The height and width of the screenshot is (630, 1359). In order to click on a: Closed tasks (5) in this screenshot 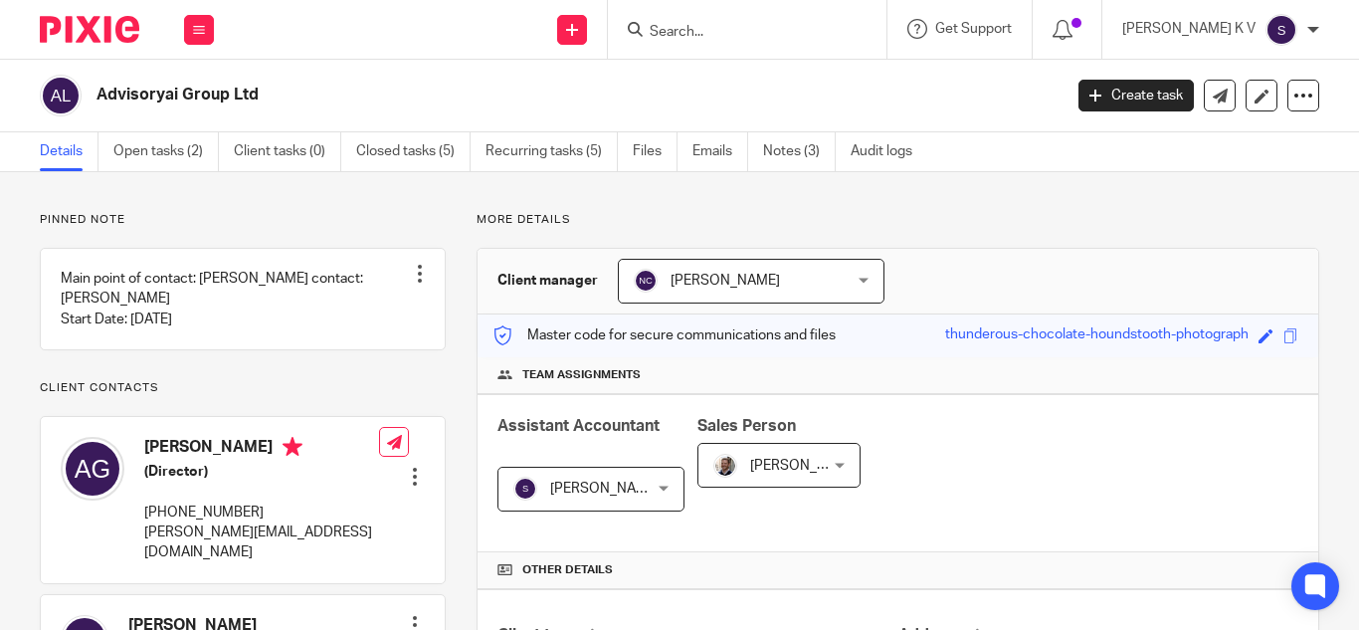, I will do `click(413, 151)`.